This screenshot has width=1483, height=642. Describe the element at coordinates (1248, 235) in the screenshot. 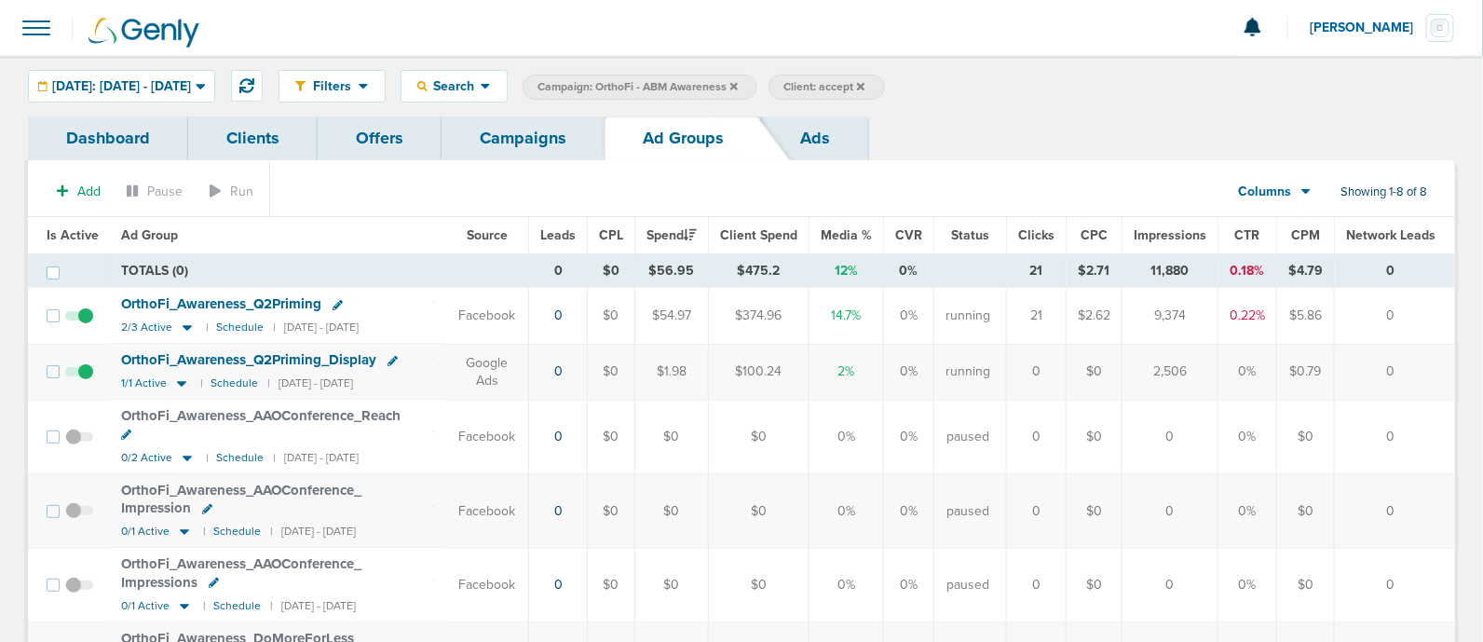

I see `span: CTR` at that location.